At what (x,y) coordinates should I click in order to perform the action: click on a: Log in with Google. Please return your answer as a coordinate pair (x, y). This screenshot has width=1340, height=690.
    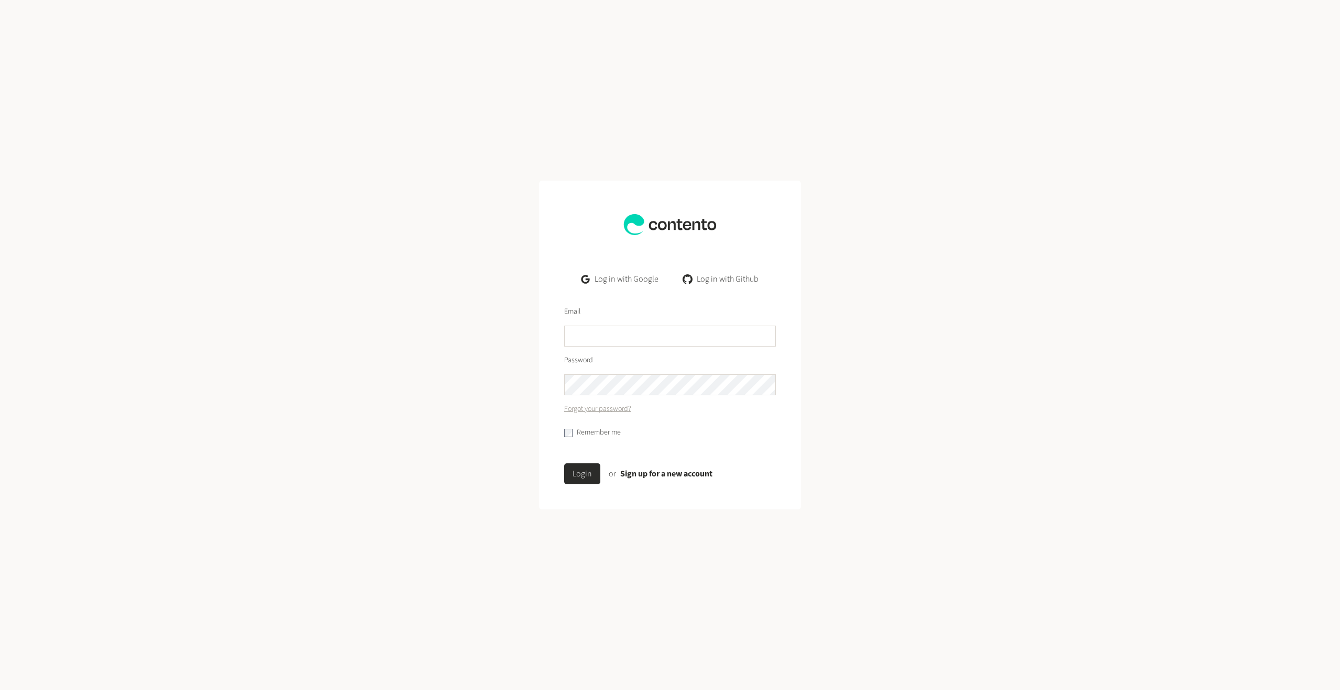
    Looking at the image, I should click on (620, 279).